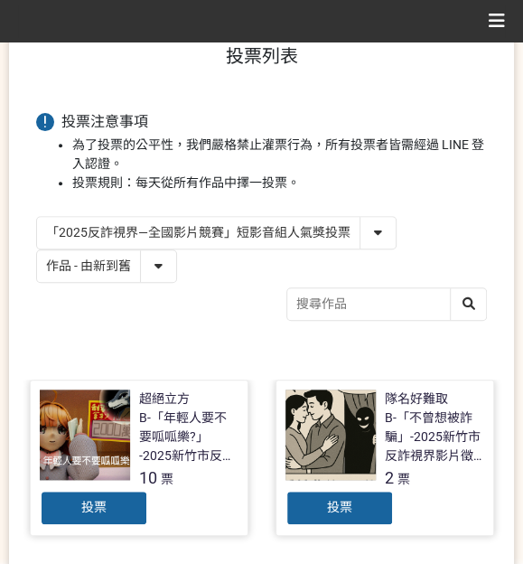  I want to click on div: B-「年輕人要不要呱呱樂?」 -2025新竹市反詐視界影片徵件, so click(189, 436).